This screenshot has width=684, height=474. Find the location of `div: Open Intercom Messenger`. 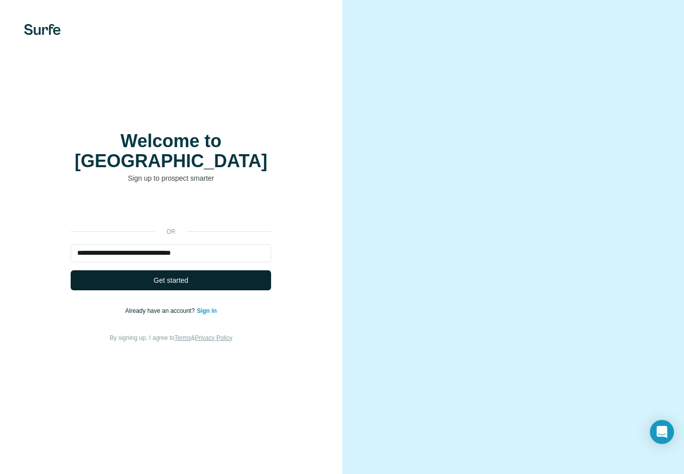

div: Open Intercom Messenger is located at coordinates (662, 432).